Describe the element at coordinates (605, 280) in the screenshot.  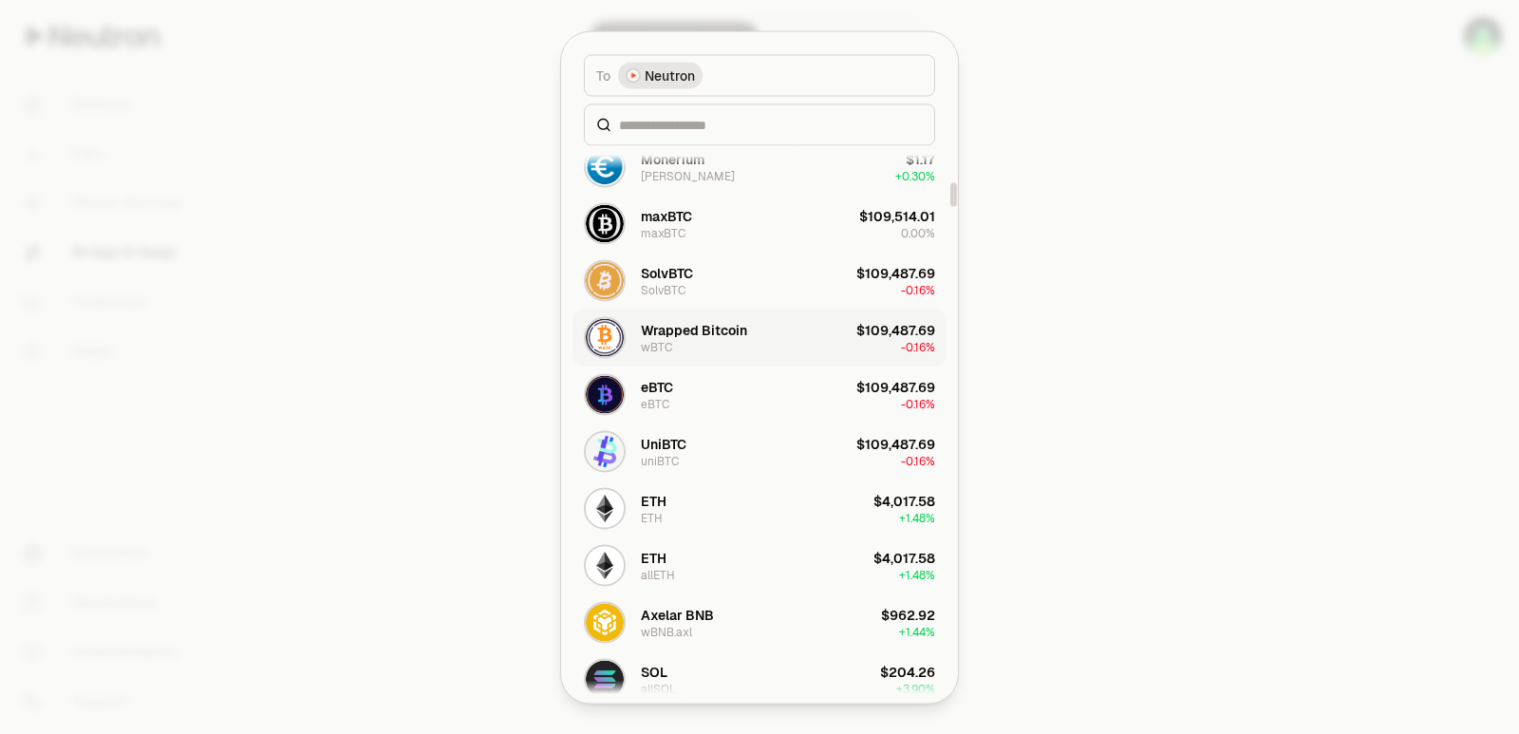
I see `img: SolvBTC Logo` at that location.